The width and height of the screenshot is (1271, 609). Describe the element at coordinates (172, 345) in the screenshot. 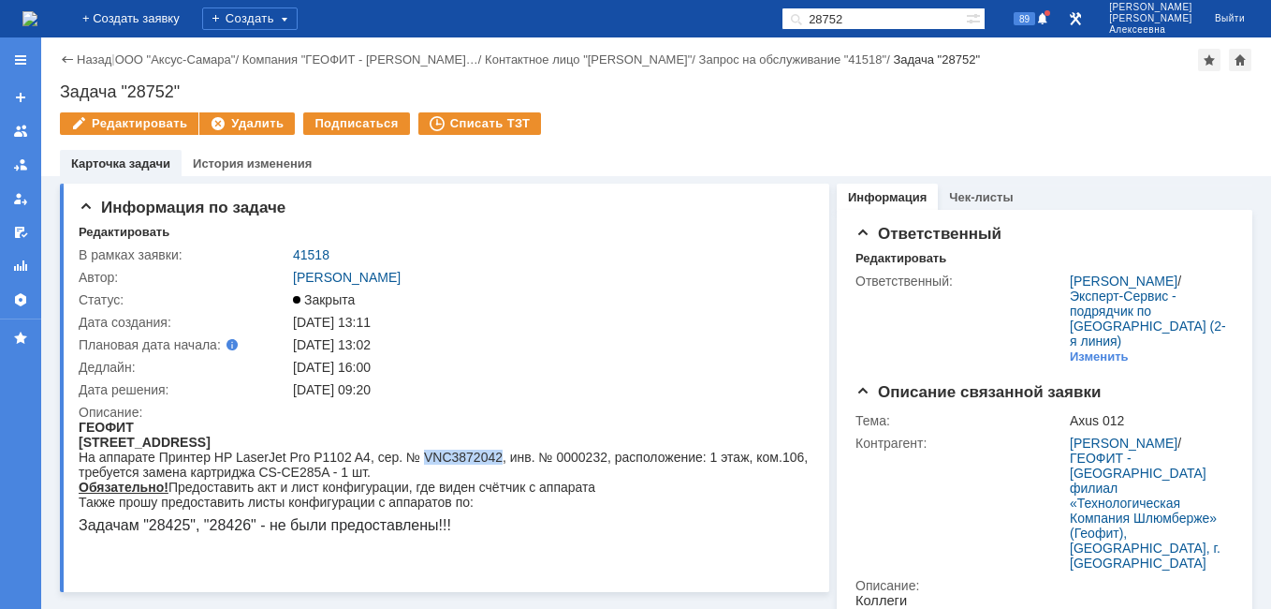

I see `div: Плановая дата начала:` at that location.